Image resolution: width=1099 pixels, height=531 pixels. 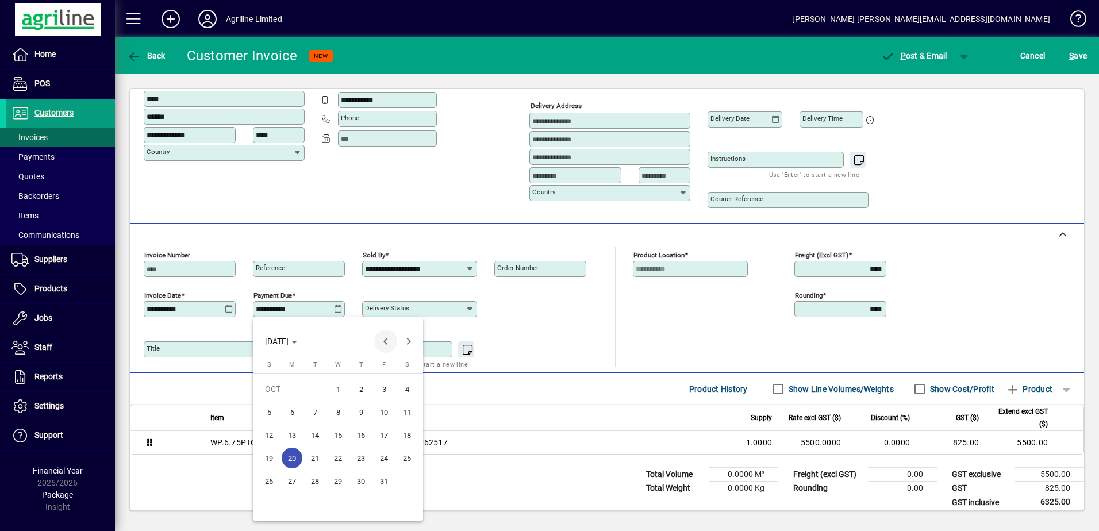 I want to click on span: 18, so click(x=407, y=435).